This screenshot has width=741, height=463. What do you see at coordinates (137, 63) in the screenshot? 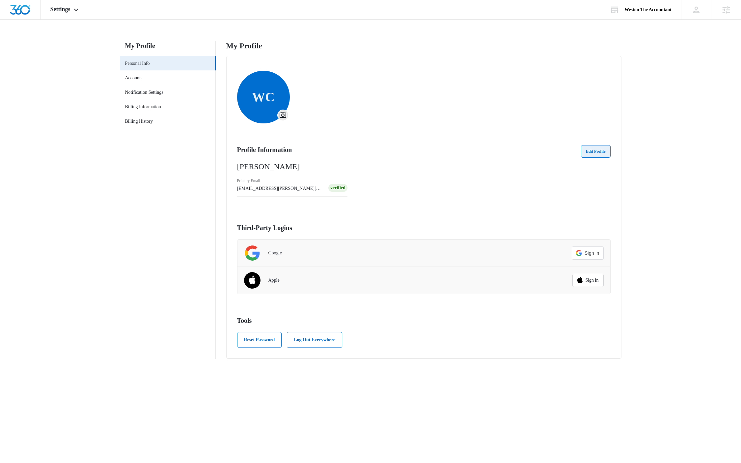
I see `a: Personal Info` at bounding box center [137, 63].